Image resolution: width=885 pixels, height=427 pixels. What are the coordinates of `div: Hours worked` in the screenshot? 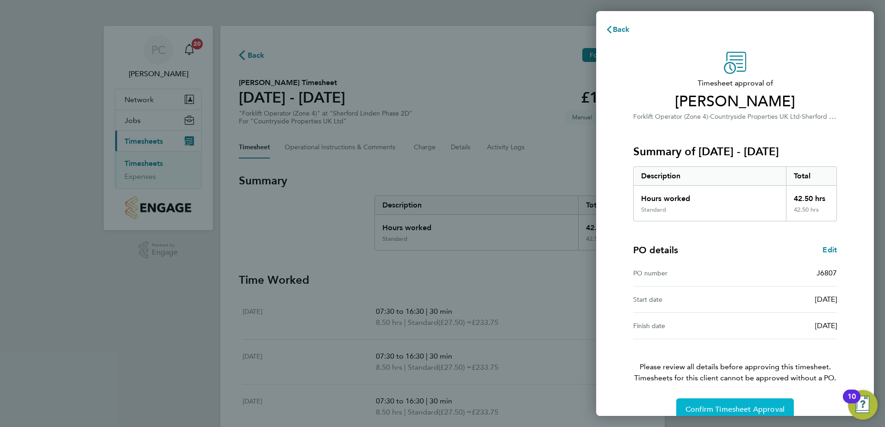 It's located at (709, 196).